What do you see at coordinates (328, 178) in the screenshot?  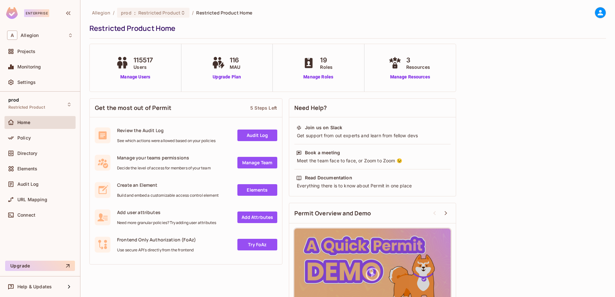 I see `div: Read Documentation` at bounding box center [328, 178].